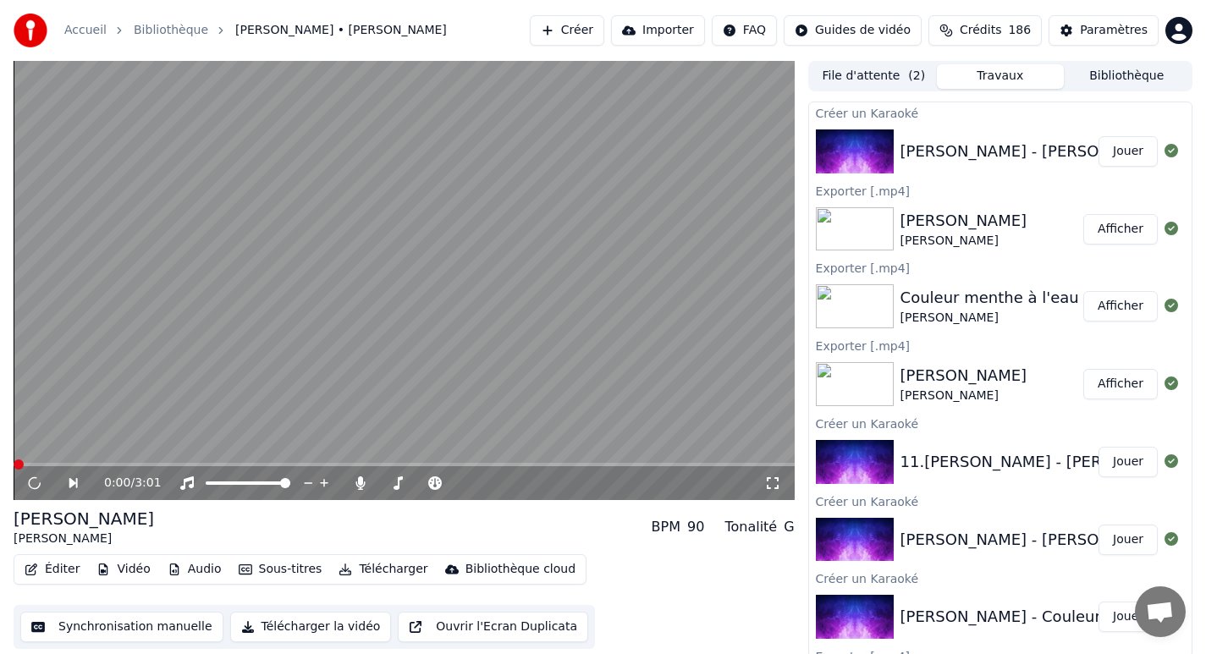 Image resolution: width=1206 pixels, height=654 pixels. What do you see at coordinates (873, 76) in the screenshot?
I see `button: File d'attente` at bounding box center [873, 76].